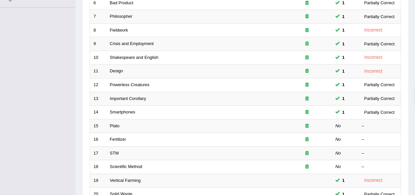  Describe the element at coordinates (98, 153) in the screenshot. I see `td: 17` at that location.